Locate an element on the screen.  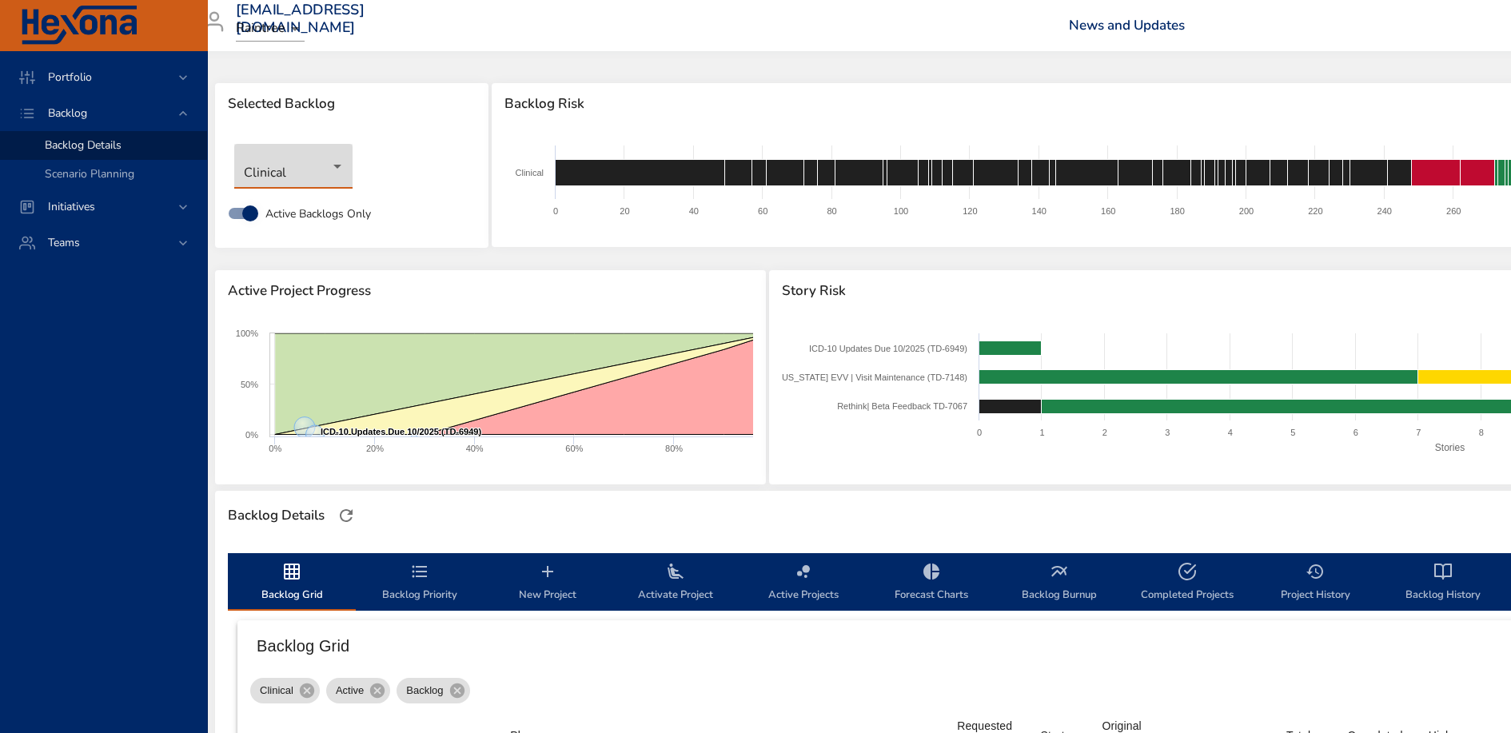
text: 80 is located at coordinates (832, 211).